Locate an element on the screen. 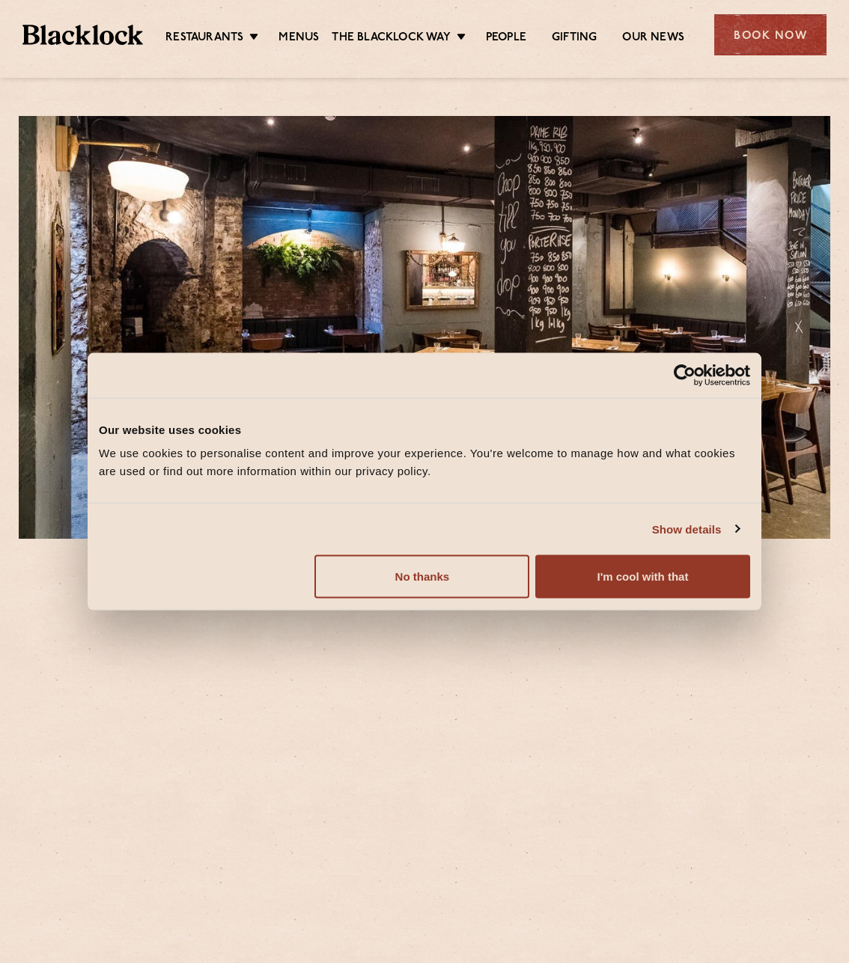 This screenshot has height=963, width=849. a: Gifting is located at coordinates (574, 39).